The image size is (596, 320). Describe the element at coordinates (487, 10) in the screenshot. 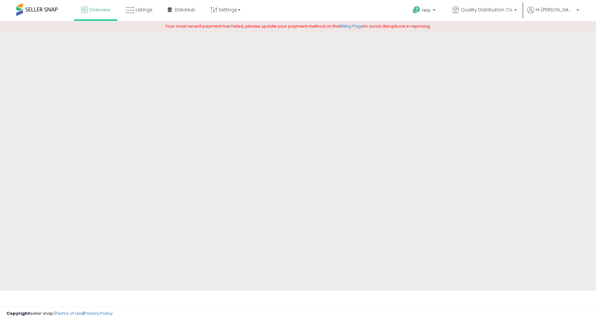

I see `span: Quality Distribution Co` at that location.